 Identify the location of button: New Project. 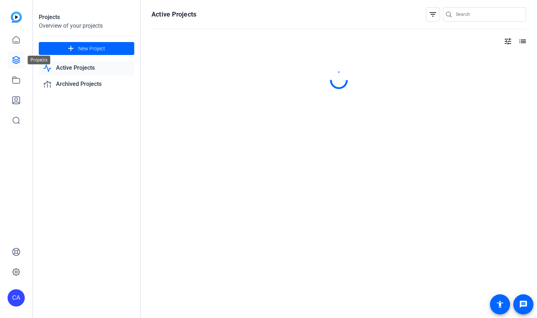
(87, 48).